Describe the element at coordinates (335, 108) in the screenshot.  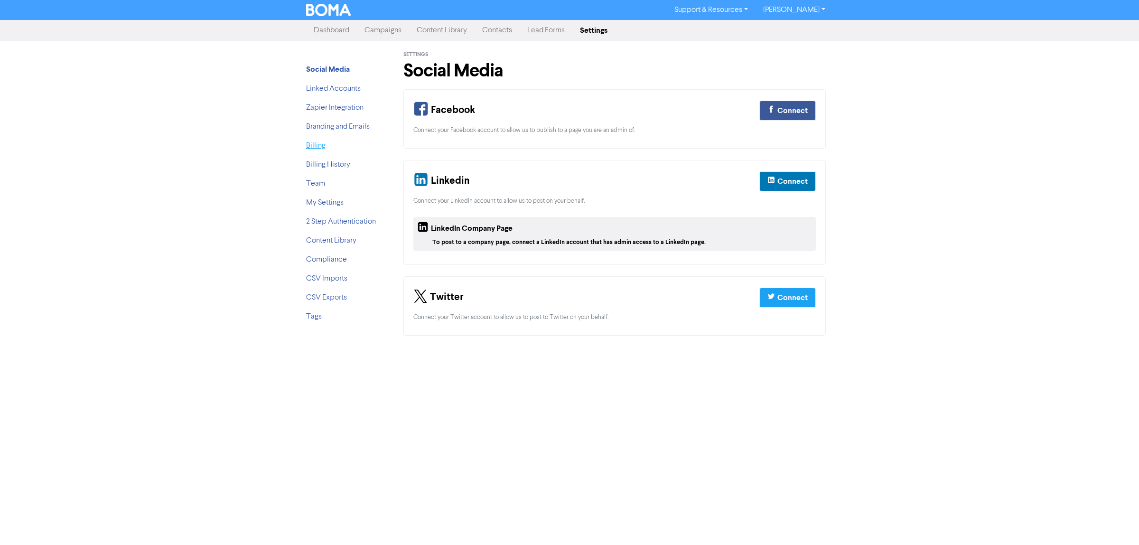
I see `a: Zapier Integration` at that location.